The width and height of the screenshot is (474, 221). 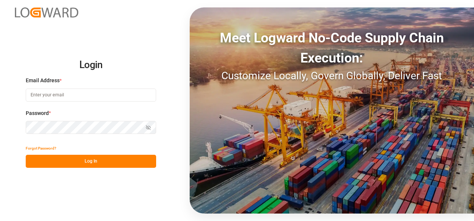 I want to click on button: Log In, so click(x=91, y=161).